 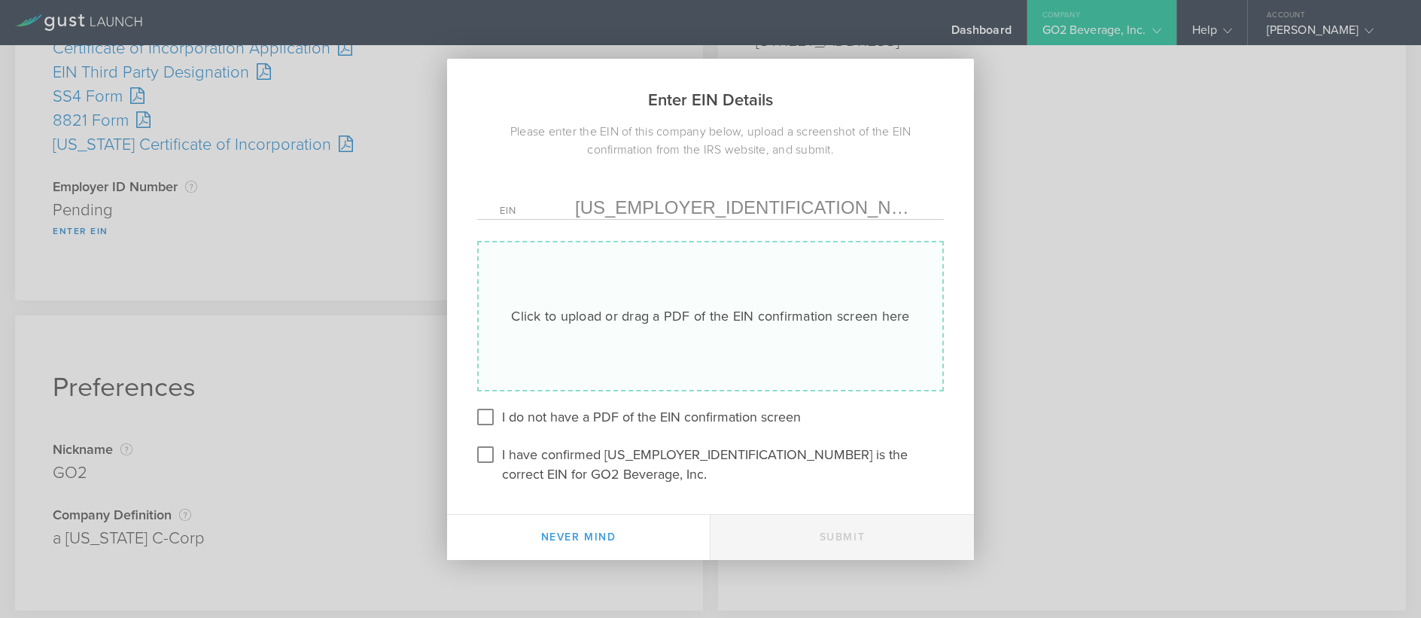 What do you see at coordinates (711, 90) in the screenshot?
I see `h2: Enter EIN Details` at bounding box center [711, 90].